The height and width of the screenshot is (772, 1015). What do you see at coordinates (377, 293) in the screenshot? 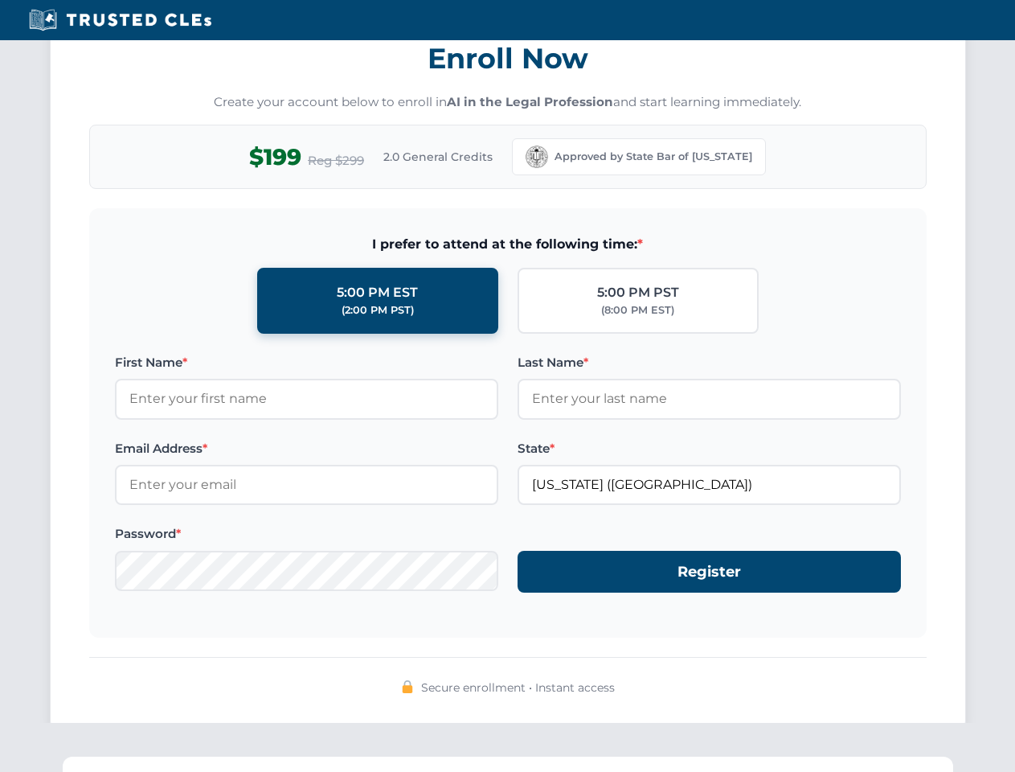
I see `div: 5:00 PM EST` at bounding box center [377, 293].